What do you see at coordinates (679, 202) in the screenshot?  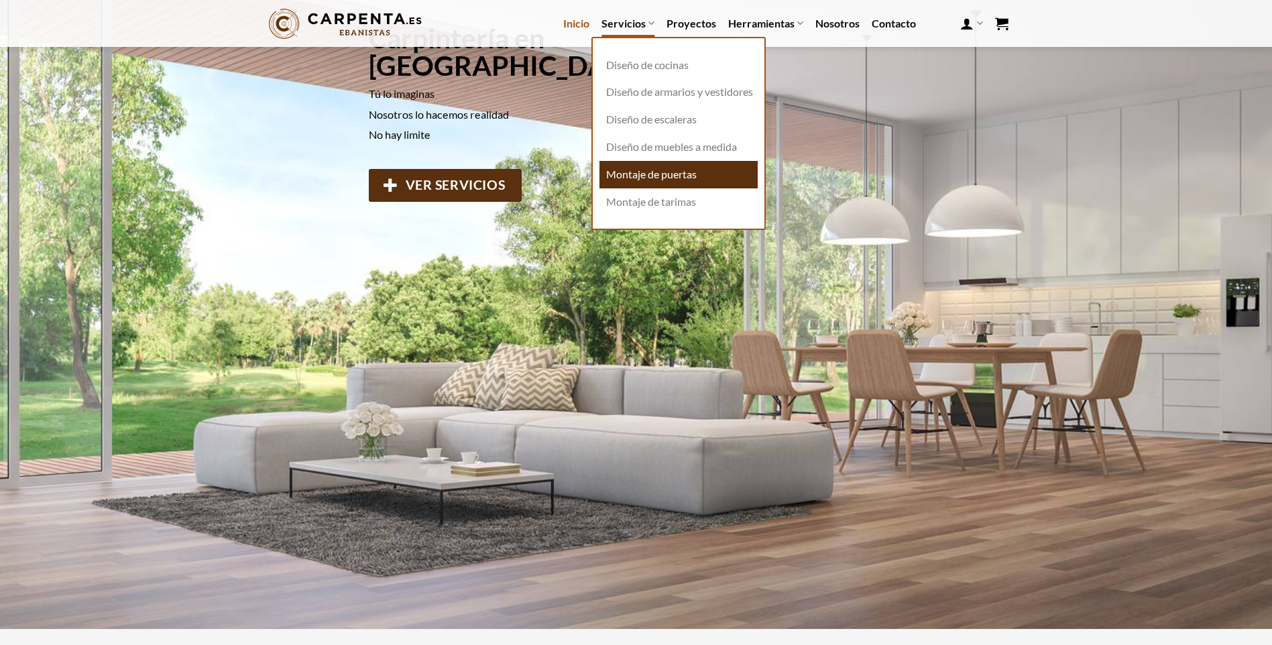 I see `a: Montaje de tarimas` at bounding box center [679, 202].